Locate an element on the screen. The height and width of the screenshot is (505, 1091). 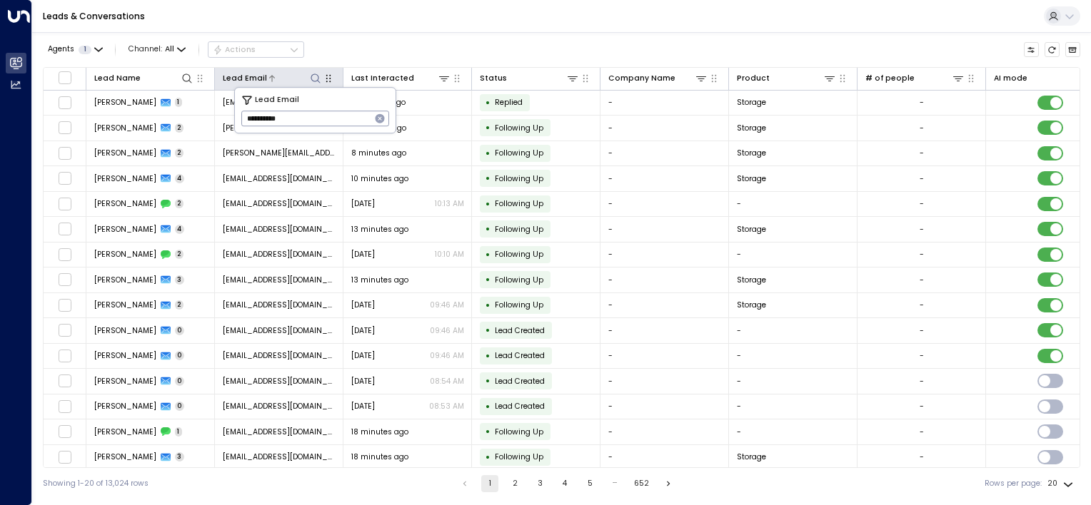
button: Go to page 4 is located at coordinates (565, 484).